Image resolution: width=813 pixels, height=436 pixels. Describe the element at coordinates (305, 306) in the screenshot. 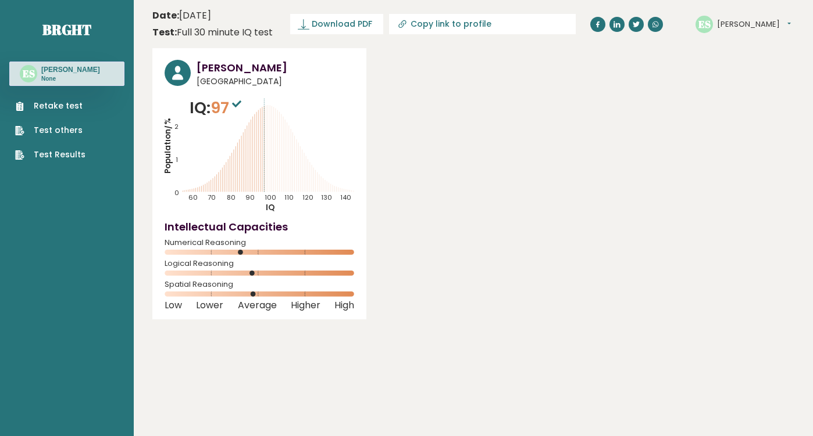

I see `span: Higher` at that location.